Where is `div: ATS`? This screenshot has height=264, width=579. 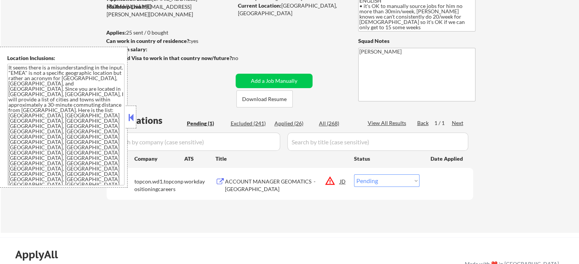 div: ATS is located at coordinates (200, 159).